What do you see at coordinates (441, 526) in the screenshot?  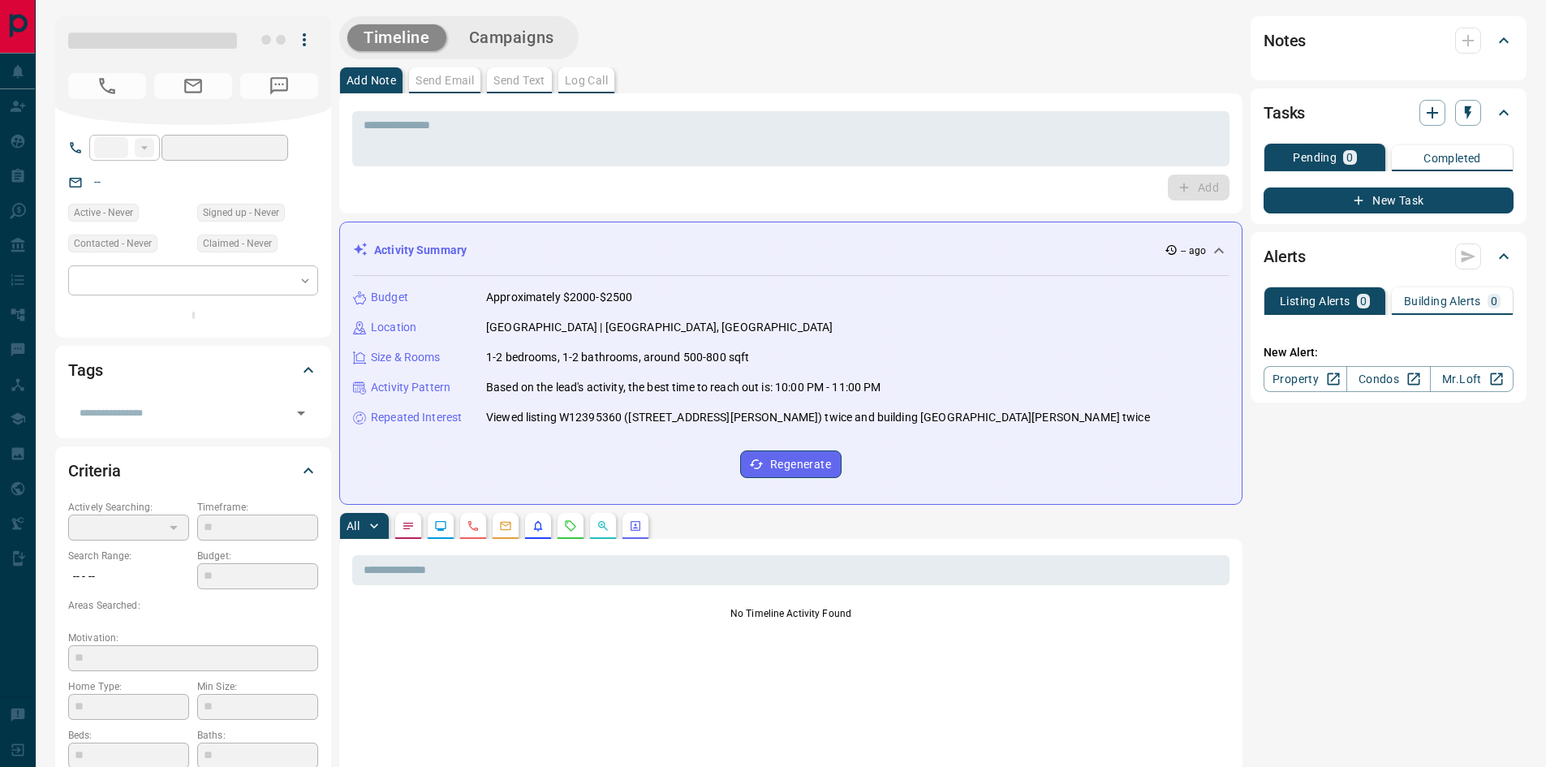 I see `svg: Lead Browsing Activity` at bounding box center [441, 526].